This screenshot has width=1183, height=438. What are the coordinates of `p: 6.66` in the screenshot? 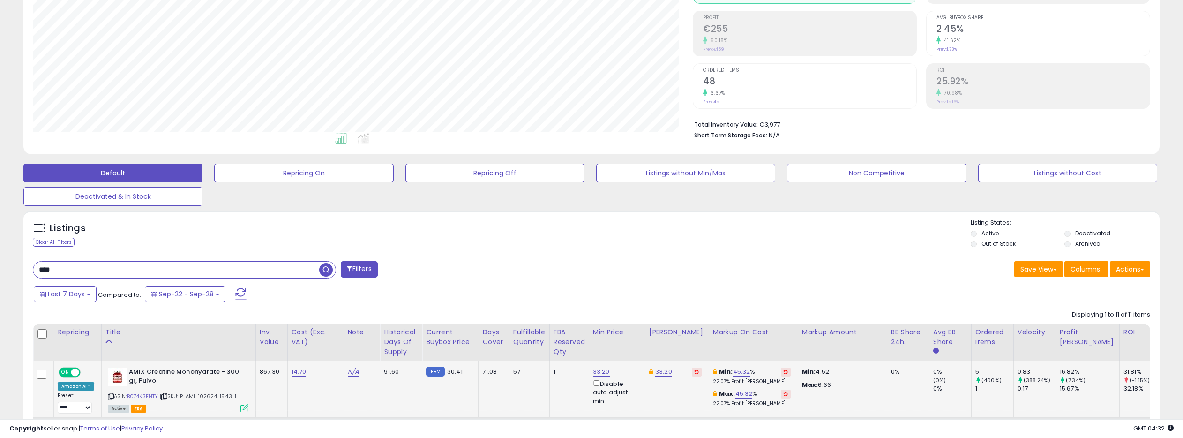 It's located at (841, 385).